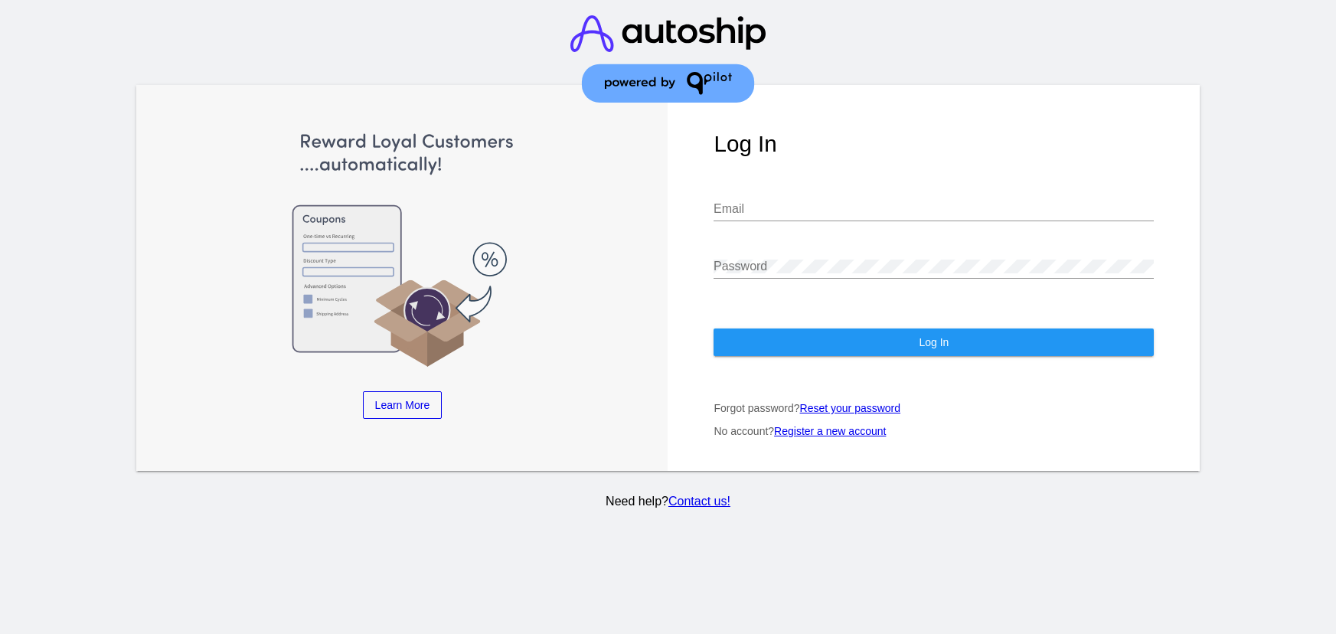  What do you see at coordinates (934, 431) in the screenshot?
I see `p: No account?` at bounding box center [934, 431].